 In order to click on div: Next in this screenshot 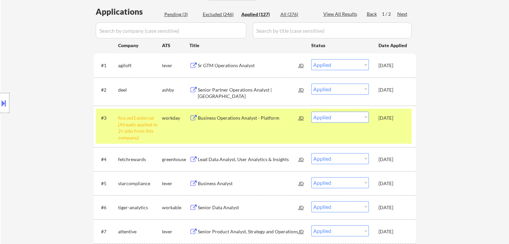, I will do `click(403, 14)`.